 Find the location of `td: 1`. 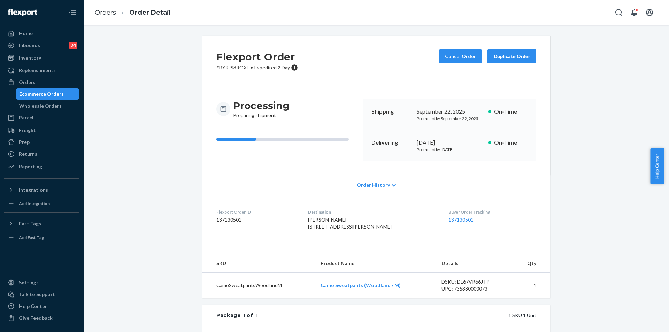

td: 1 is located at coordinates (531, 286).